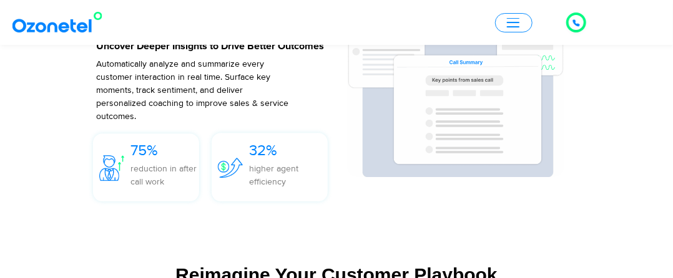  I want to click on p: reduction in after call work, so click(165, 175).